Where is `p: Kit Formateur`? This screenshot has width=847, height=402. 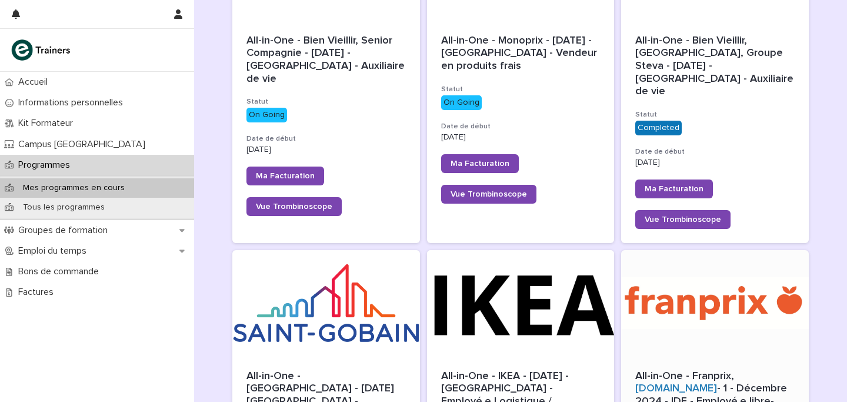
p: Kit Formateur is located at coordinates (48, 123).